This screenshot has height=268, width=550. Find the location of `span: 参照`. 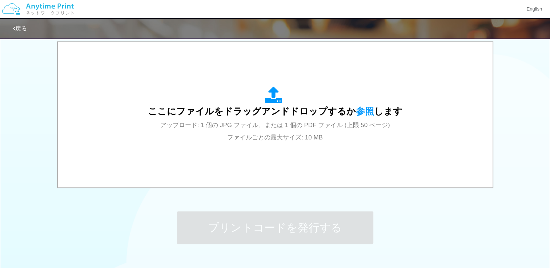

span: 参照 is located at coordinates (365, 111).